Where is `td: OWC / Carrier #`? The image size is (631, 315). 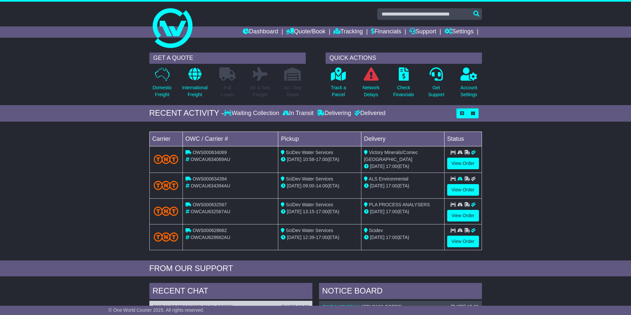
td: OWC / Carrier # is located at coordinates (230, 139).